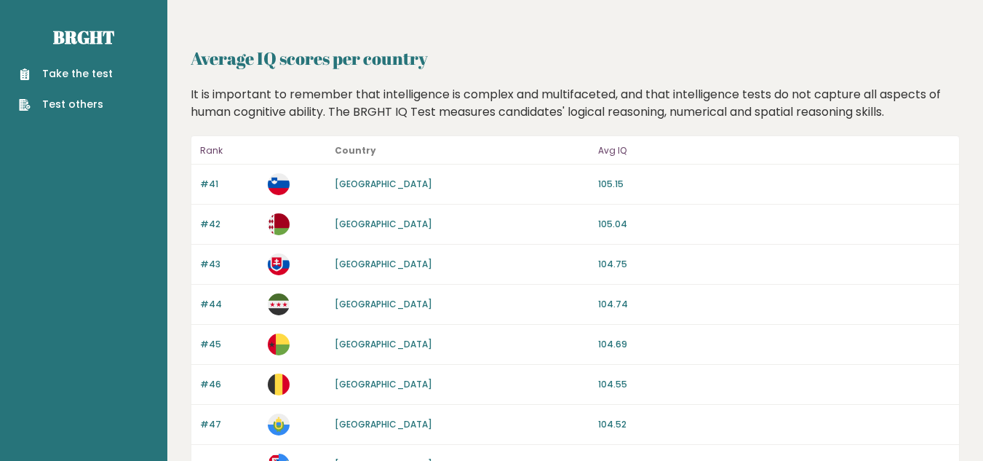  What do you see at coordinates (774, 384) in the screenshot?
I see `p: 104.55` at bounding box center [774, 384].